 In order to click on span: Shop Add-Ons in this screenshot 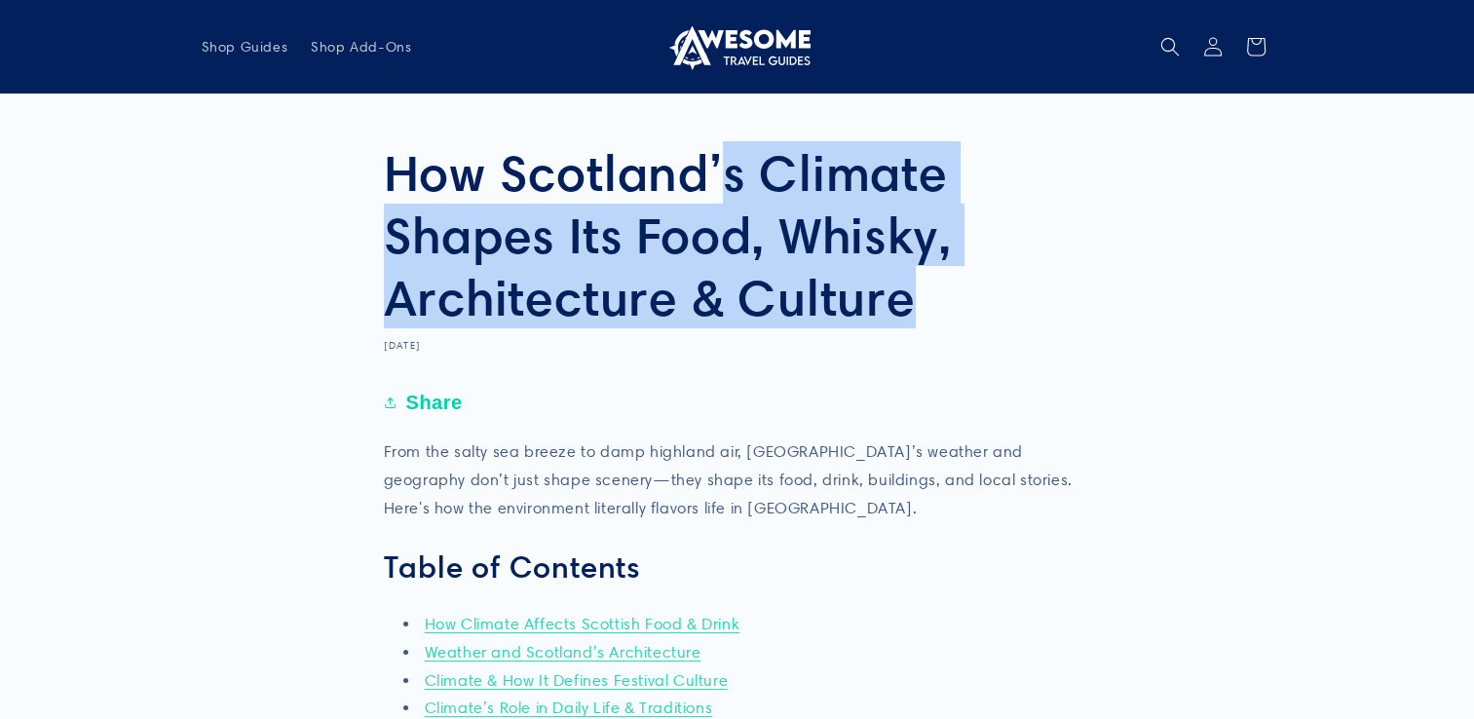, I will do `click(360, 47)`.